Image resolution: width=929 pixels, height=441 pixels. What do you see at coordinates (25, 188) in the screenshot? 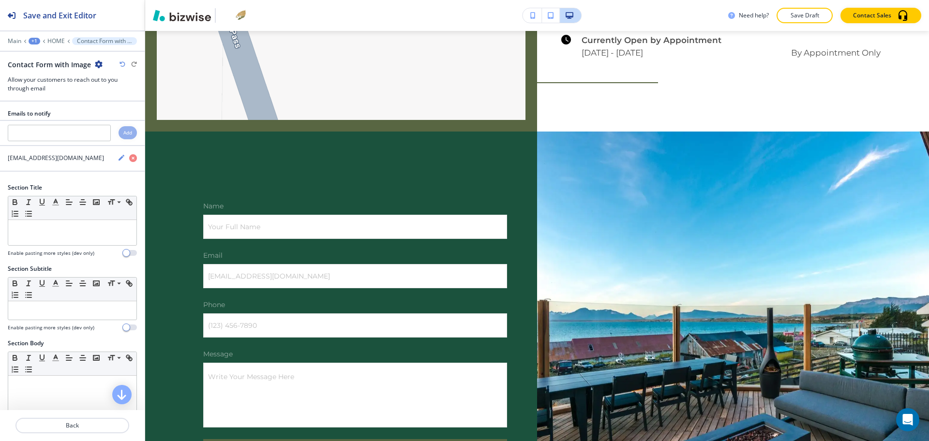
I see `h2: Section Title` at bounding box center [25, 188].